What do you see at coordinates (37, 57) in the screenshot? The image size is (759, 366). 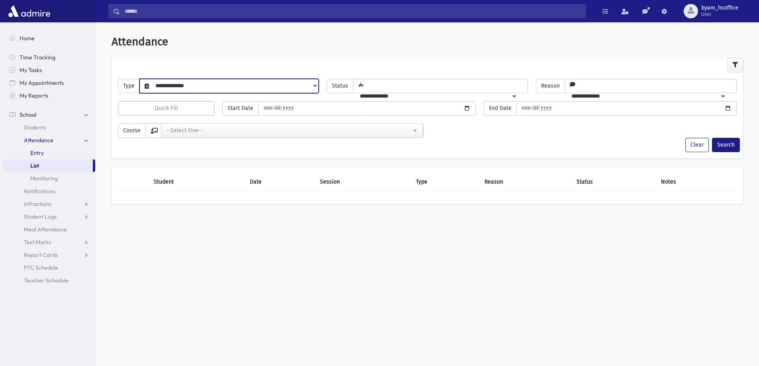 I see `span: Time Tracking` at bounding box center [37, 57].